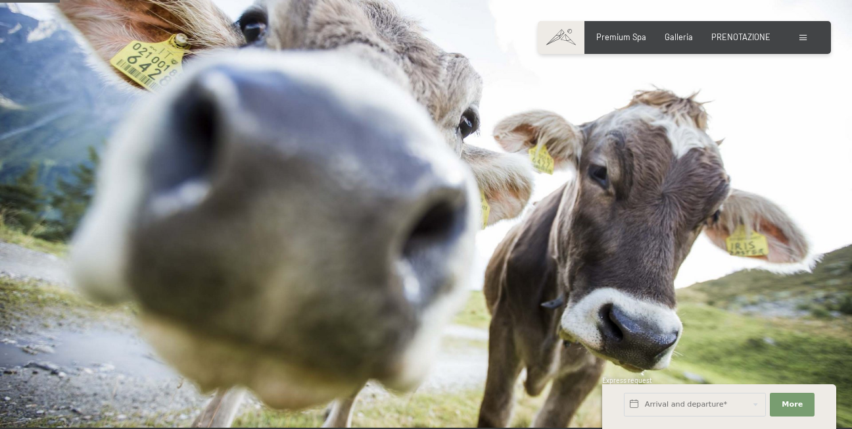 The image size is (852, 429). I want to click on a: Galleria, so click(679, 37).